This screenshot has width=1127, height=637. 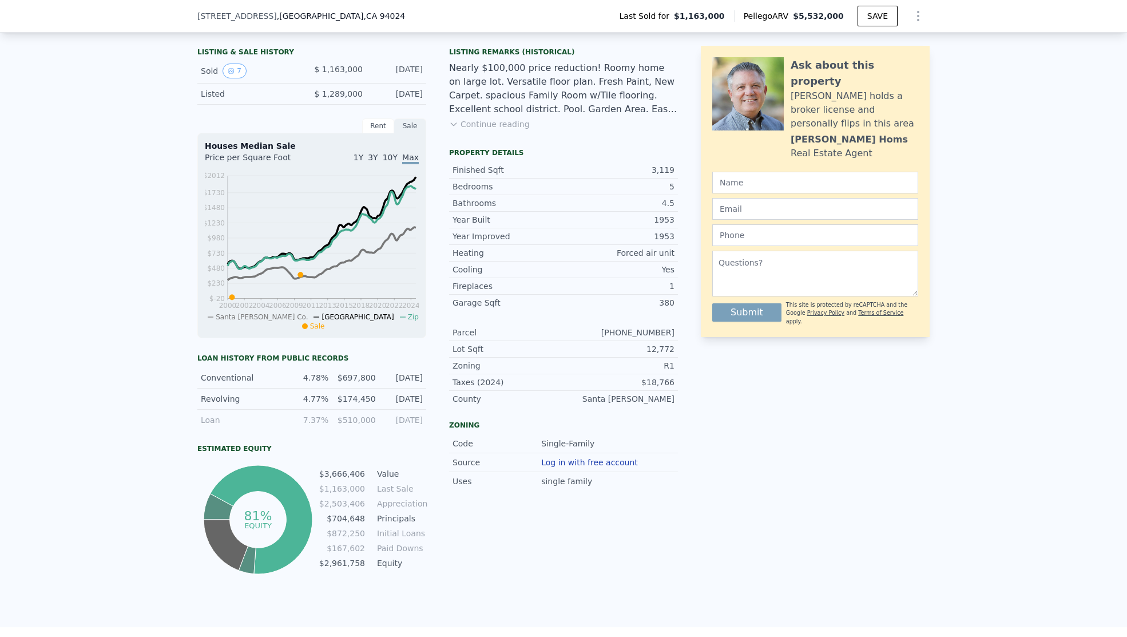 I want to click on td: Paid Downs, so click(x=400, y=548).